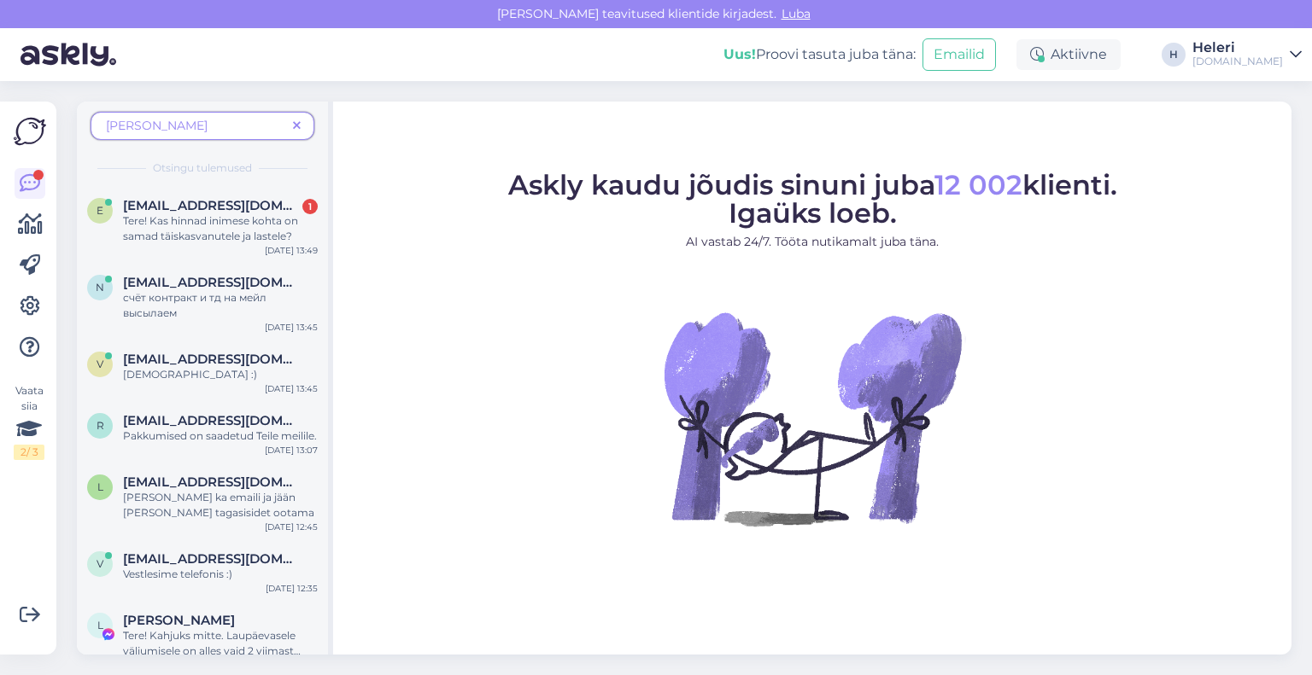 This screenshot has height=675, width=1312. I want to click on span: Askly kaudu jõudis sinuni juba klienti. Igaüks loeb., so click(812, 199).